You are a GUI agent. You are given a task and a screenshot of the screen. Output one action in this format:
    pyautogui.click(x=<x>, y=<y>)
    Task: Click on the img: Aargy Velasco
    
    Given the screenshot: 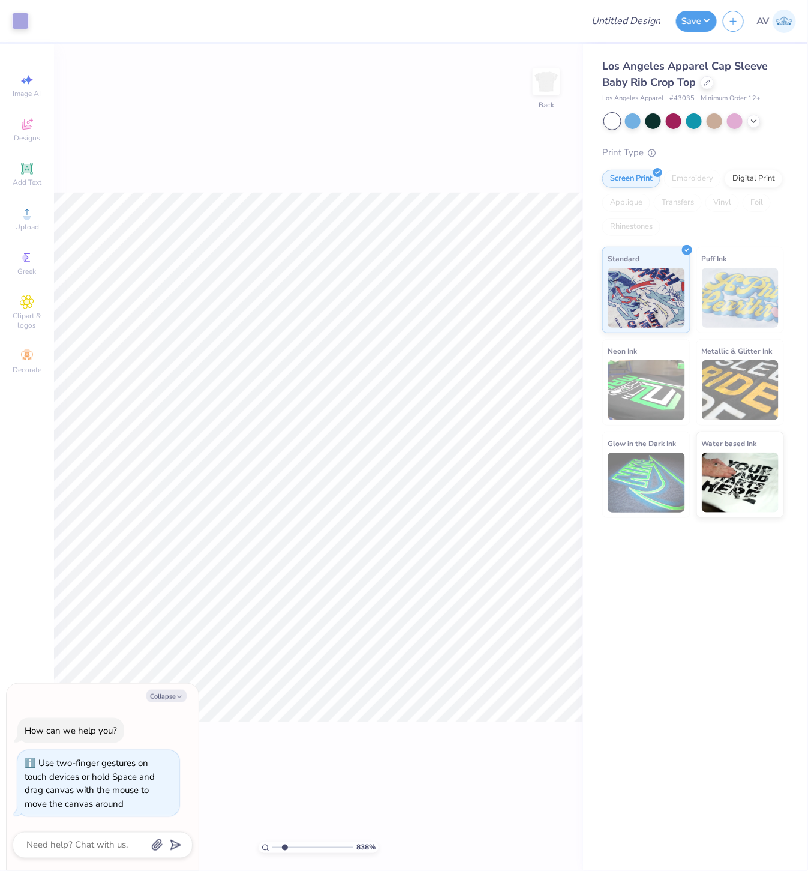 What is the action you would take?
    pyautogui.click(x=784, y=21)
    